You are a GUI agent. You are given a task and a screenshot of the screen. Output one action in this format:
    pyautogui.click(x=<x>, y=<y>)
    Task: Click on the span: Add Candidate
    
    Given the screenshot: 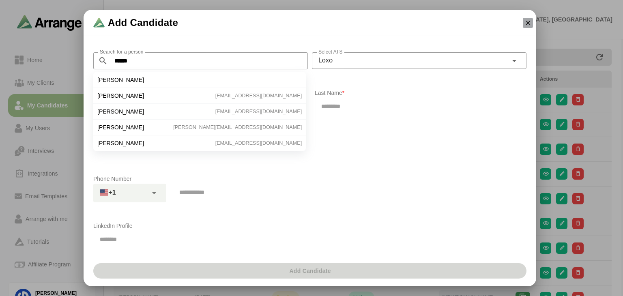 What is the action you would take?
    pyautogui.click(x=143, y=23)
    